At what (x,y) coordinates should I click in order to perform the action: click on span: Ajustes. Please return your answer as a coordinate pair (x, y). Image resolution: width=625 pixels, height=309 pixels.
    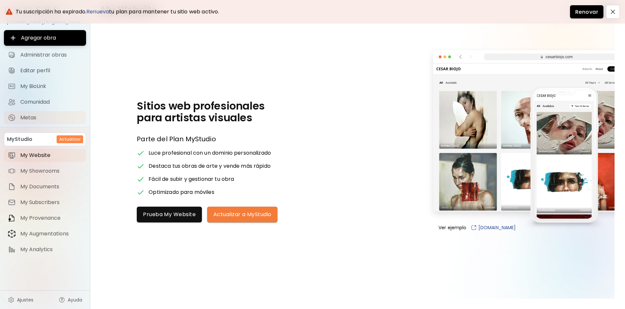
    Looking at the image, I should click on (25, 300).